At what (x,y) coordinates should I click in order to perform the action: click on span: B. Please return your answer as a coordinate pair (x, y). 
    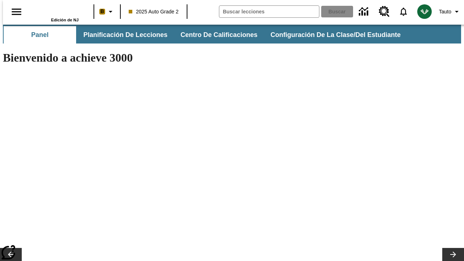
    Looking at the image, I should click on (102, 11).